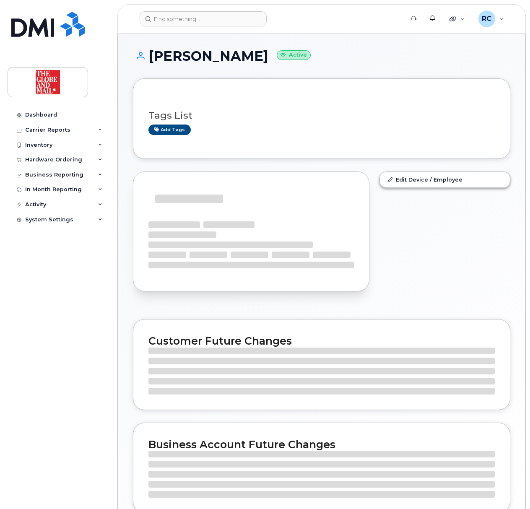 The width and height of the screenshot is (530, 509). I want to click on h3: Tags List, so click(322, 115).